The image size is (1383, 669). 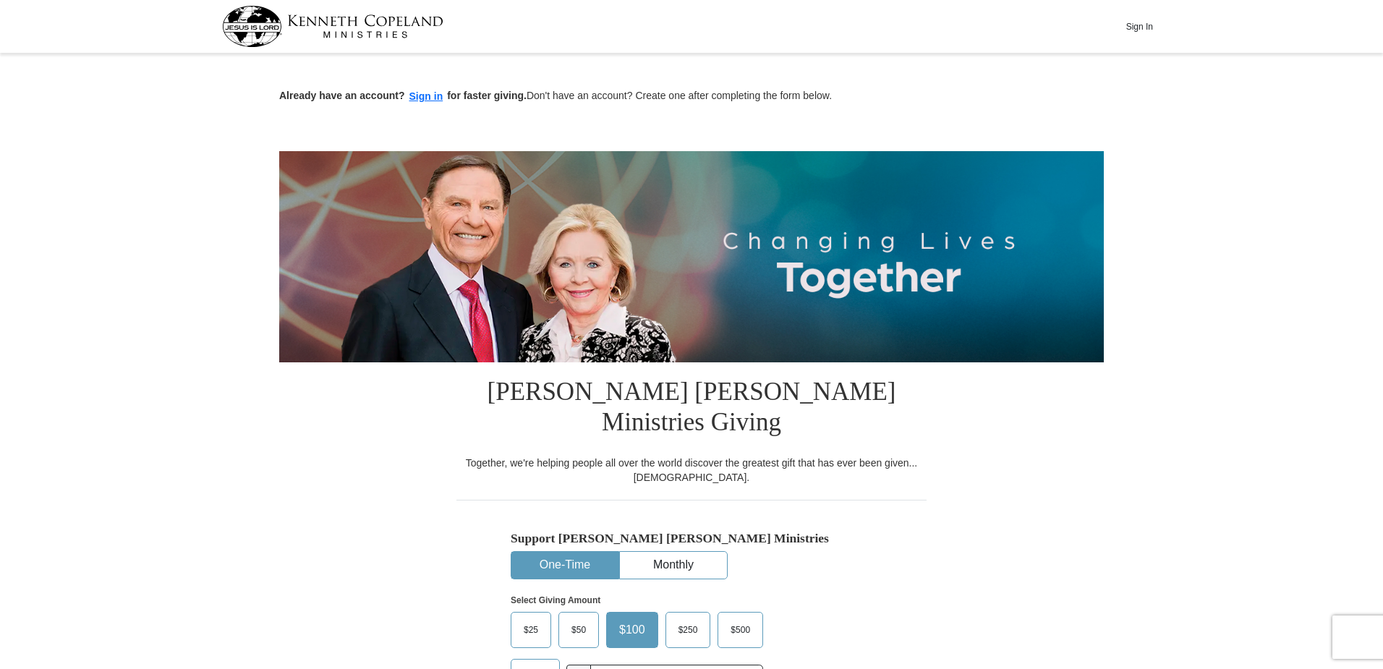 What do you see at coordinates (565, 565) in the screenshot?
I see `button: One-Time` at bounding box center [565, 565].